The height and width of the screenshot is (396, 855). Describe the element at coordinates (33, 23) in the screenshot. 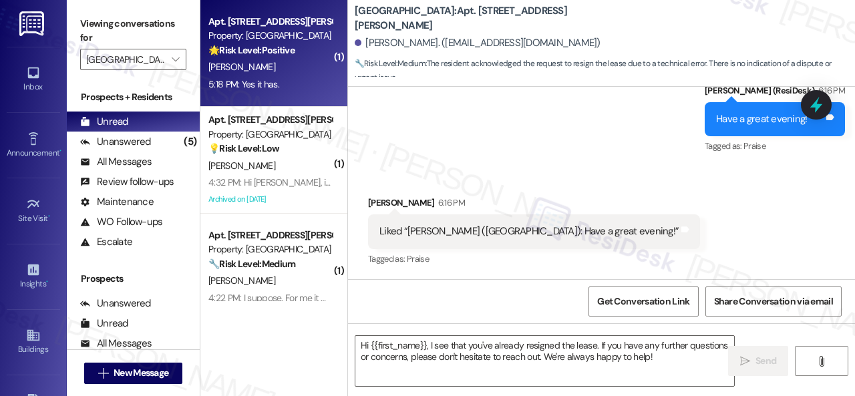

I see `img: ResiDesk Logo` at that location.